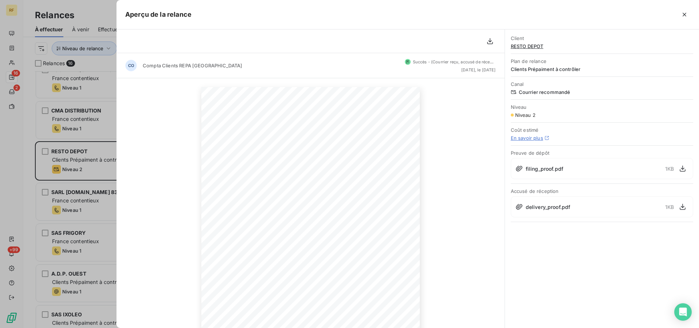  What do you see at coordinates (391, 226) in the screenshot?
I see `span: Solde TTC` at bounding box center [391, 226].